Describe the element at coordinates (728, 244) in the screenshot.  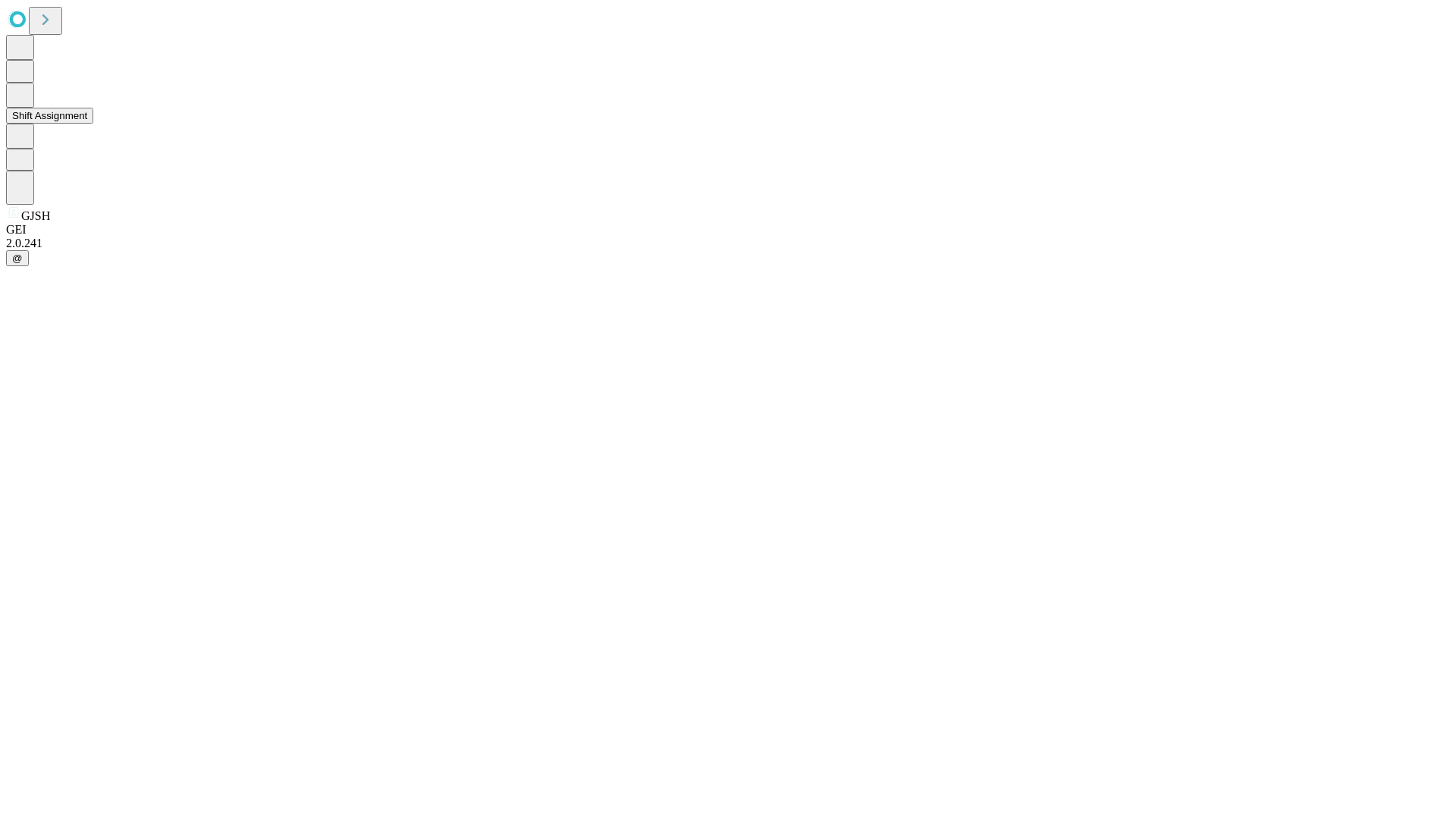
I see `div: 2.0.241` at that location.